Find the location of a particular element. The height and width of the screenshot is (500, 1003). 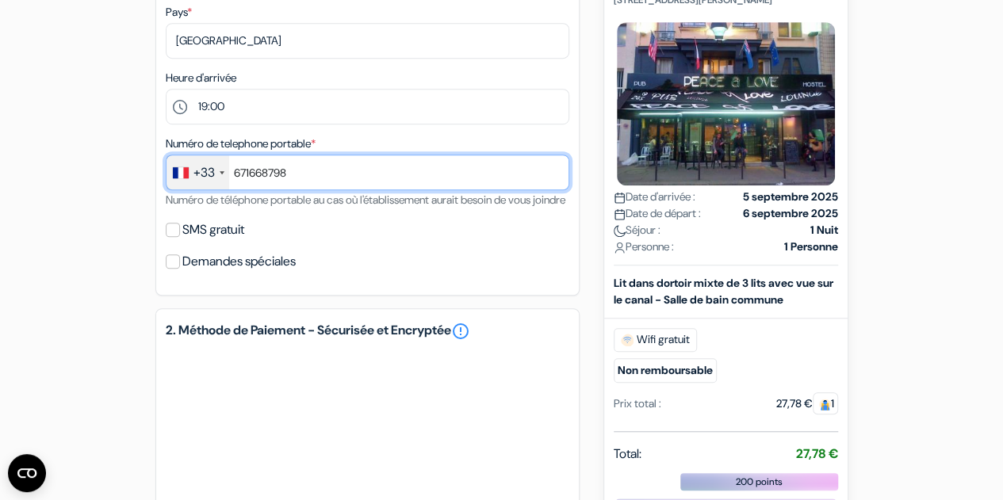

b: Lit dans dortoir mixte de 3 lits avec vue sur le canal - Salle de bain commune is located at coordinates (723, 291).